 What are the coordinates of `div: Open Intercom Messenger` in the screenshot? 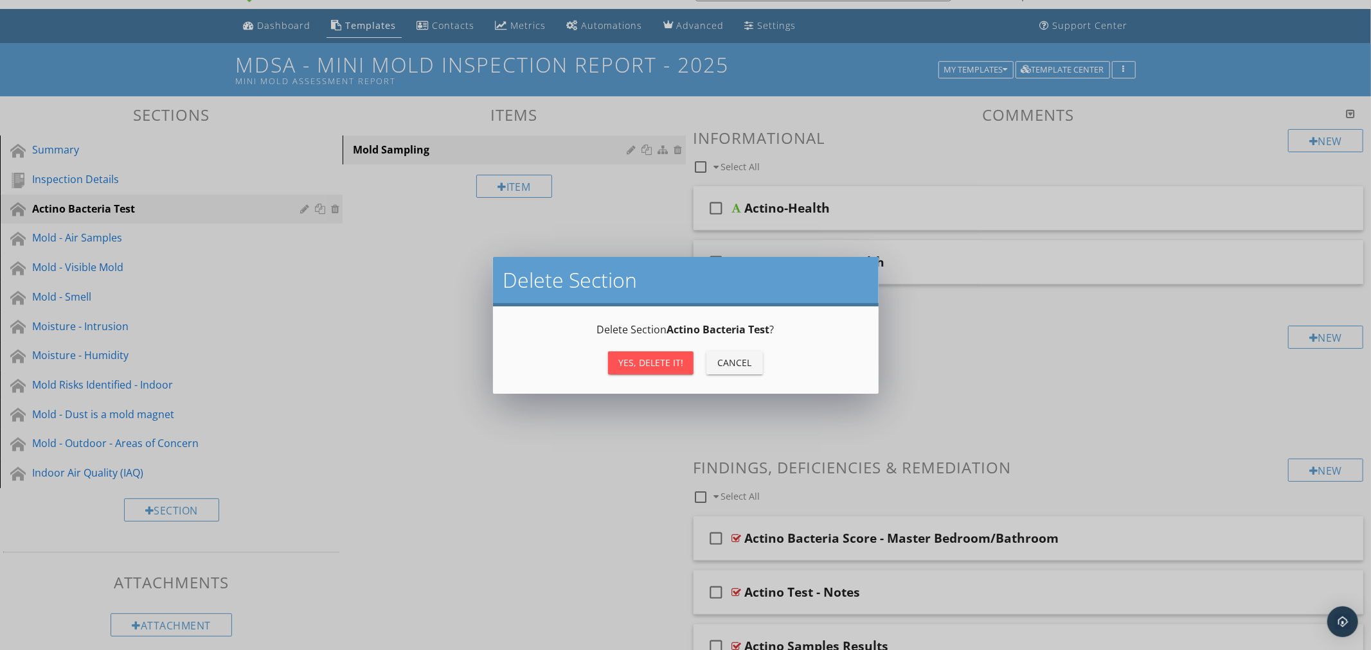 It's located at (1343, 622).